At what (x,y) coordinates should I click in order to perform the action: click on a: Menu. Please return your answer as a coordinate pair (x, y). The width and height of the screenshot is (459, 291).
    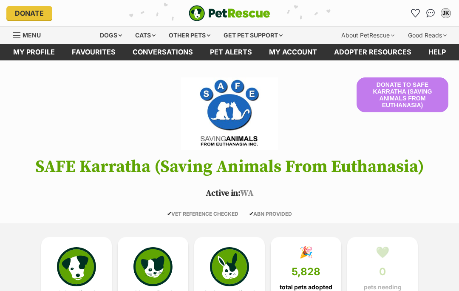
    Looking at the image, I should click on (30, 34).